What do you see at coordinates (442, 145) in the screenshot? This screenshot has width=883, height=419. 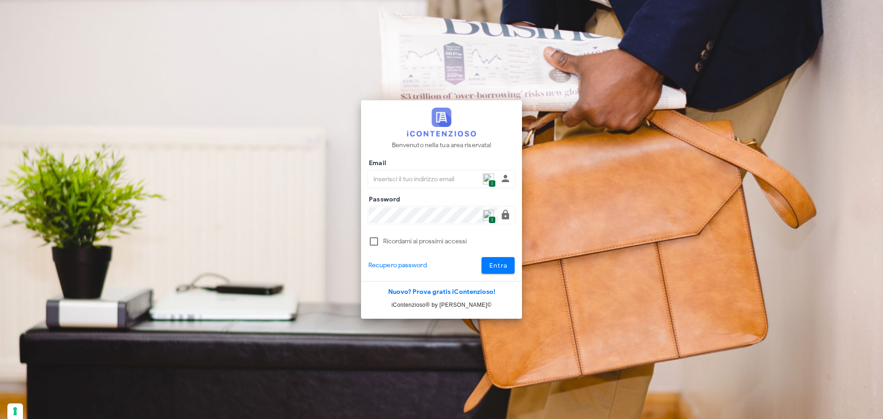 I see `p: Benvenuto nella tua area riservata!` at bounding box center [442, 145].